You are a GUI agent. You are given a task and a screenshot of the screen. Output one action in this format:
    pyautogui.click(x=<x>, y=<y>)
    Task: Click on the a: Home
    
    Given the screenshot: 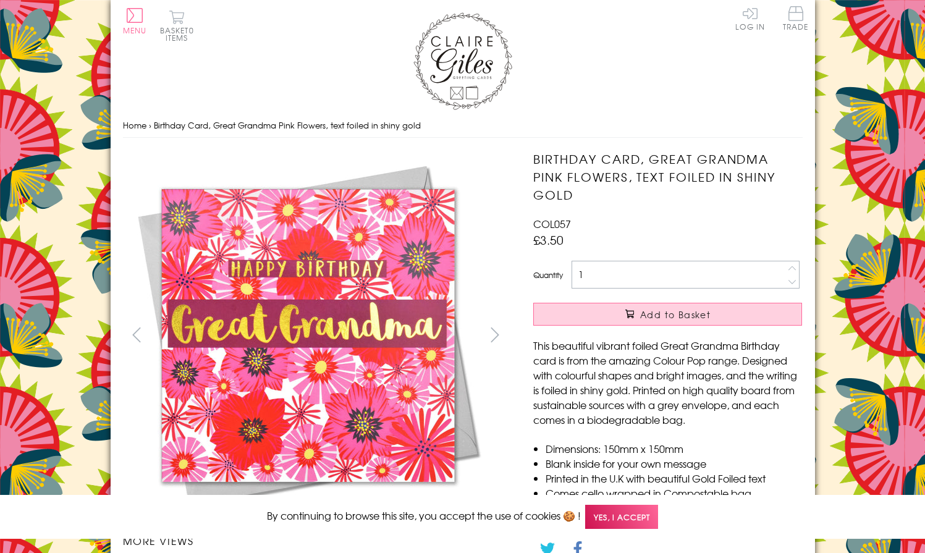 What is the action you would take?
    pyautogui.click(x=135, y=125)
    